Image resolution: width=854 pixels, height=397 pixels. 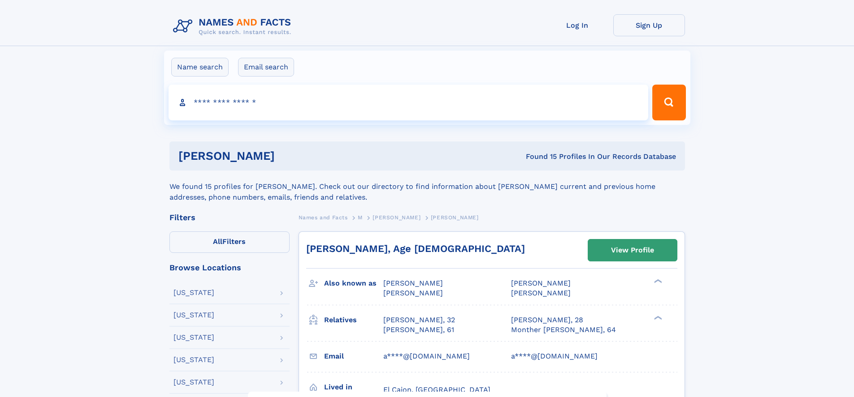 I want to click on a: Log In, so click(x=577, y=25).